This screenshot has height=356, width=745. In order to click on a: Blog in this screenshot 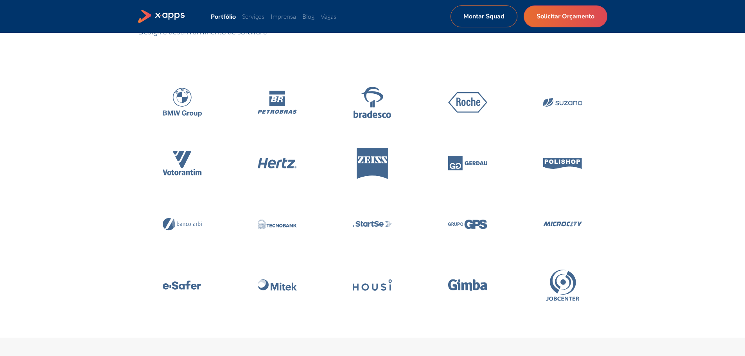, I will do `click(308, 16)`.